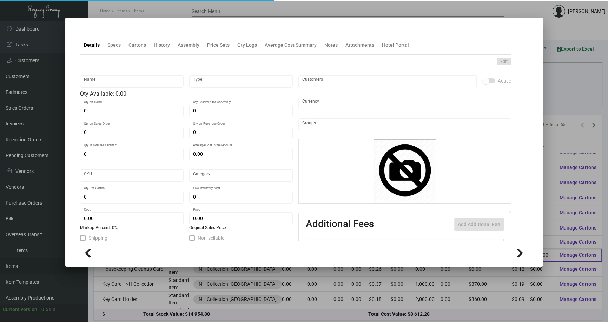 The width and height of the screenshot is (608, 322). I want to click on div: Average Cost Summary, so click(291, 45).